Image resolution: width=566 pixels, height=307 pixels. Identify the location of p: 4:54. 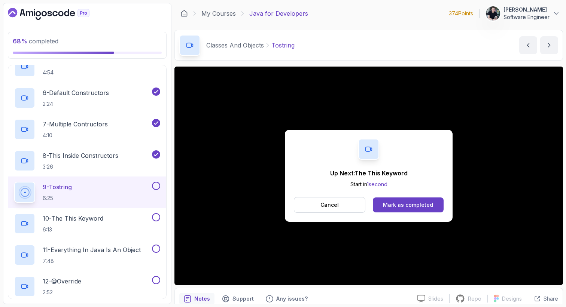
(64, 73).